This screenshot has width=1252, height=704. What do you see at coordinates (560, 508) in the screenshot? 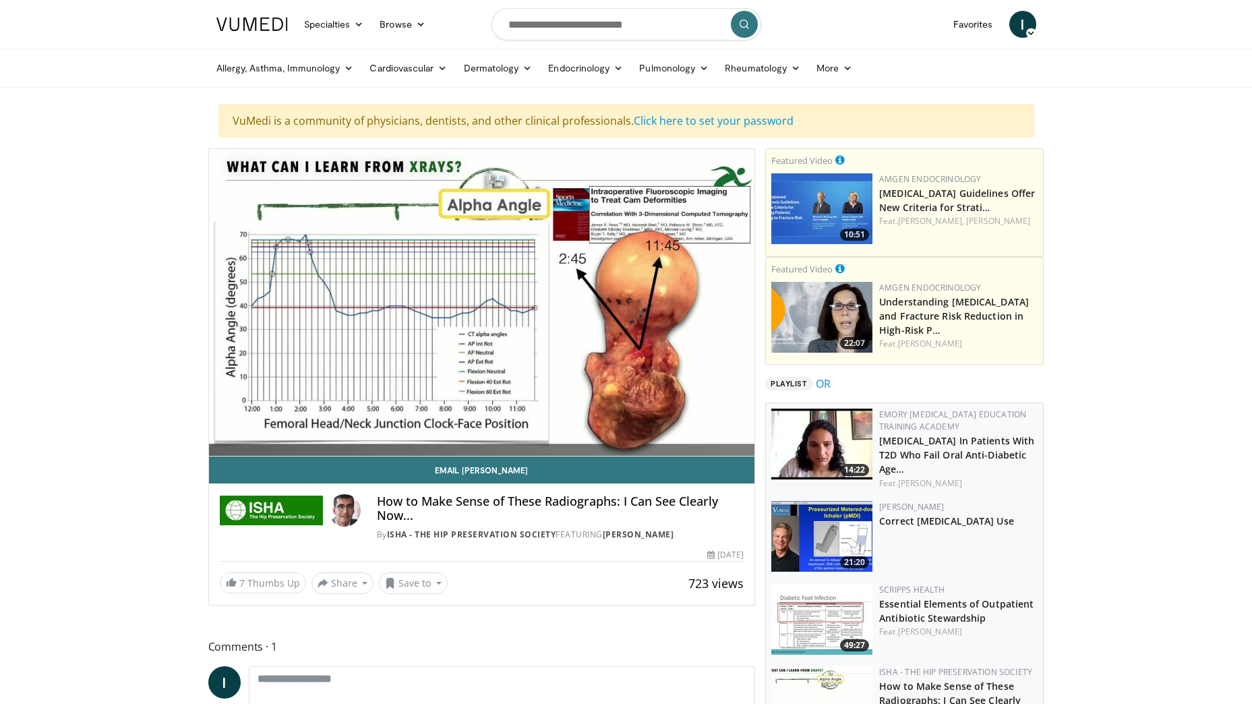
I see `h4: How to Make Sense of These Radiographs: I Can See Clearly Now...` at bounding box center [560, 508].